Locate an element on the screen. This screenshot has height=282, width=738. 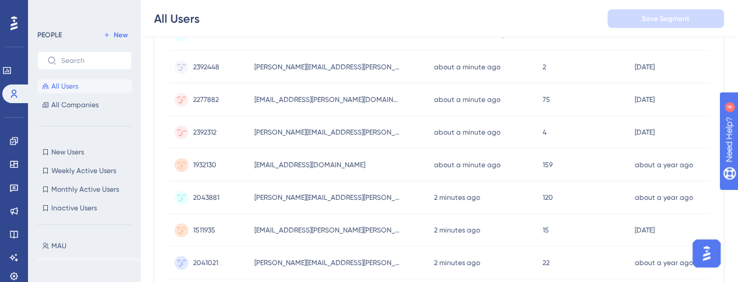
span: 1932130 is located at coordinates (205, 165).